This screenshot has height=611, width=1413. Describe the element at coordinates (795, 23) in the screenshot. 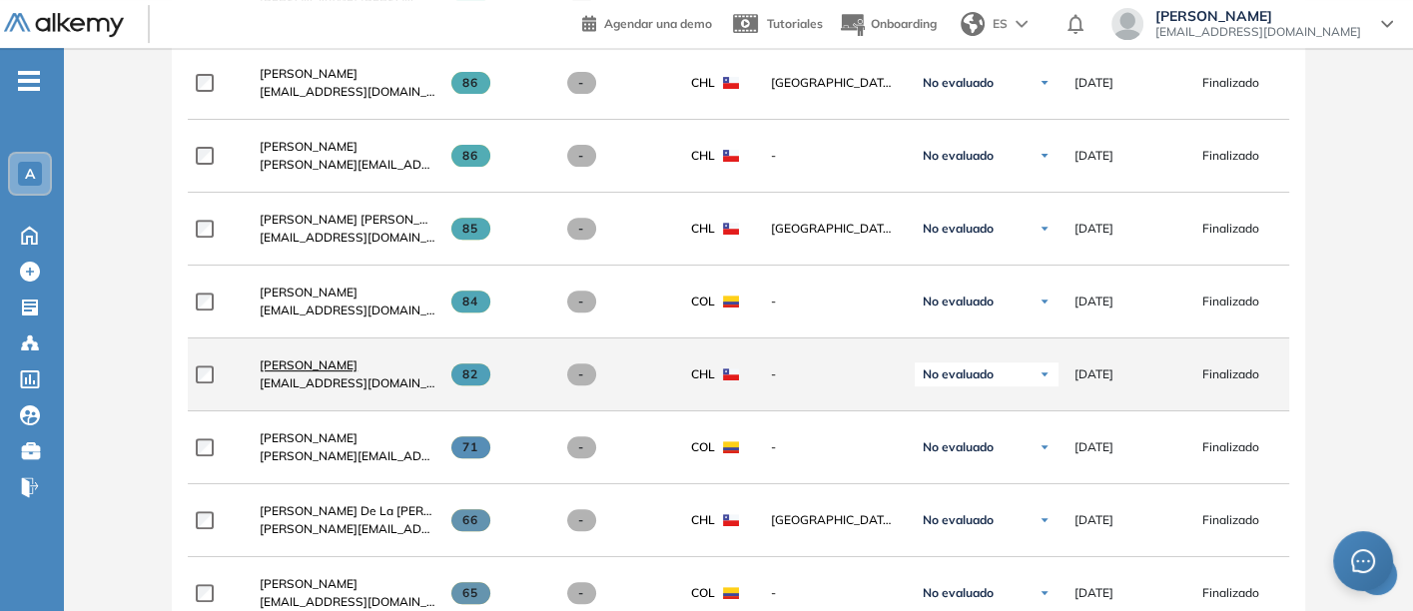

I see `span: Tutoriales` at that location.